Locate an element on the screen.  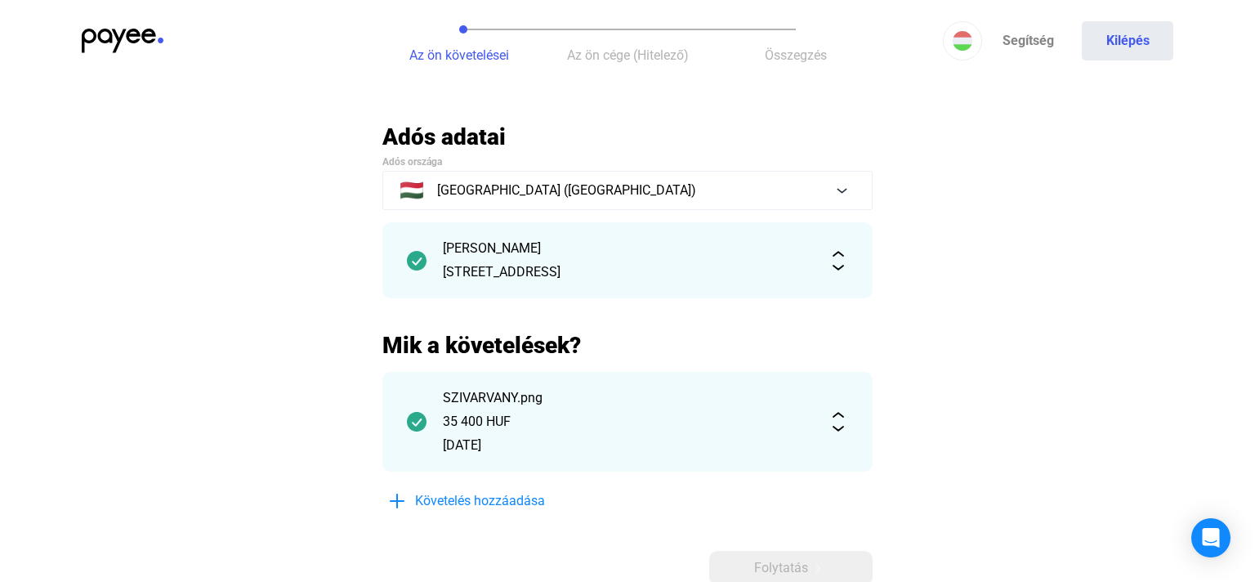
span: Folytatás is located at coordinates (781, 568).